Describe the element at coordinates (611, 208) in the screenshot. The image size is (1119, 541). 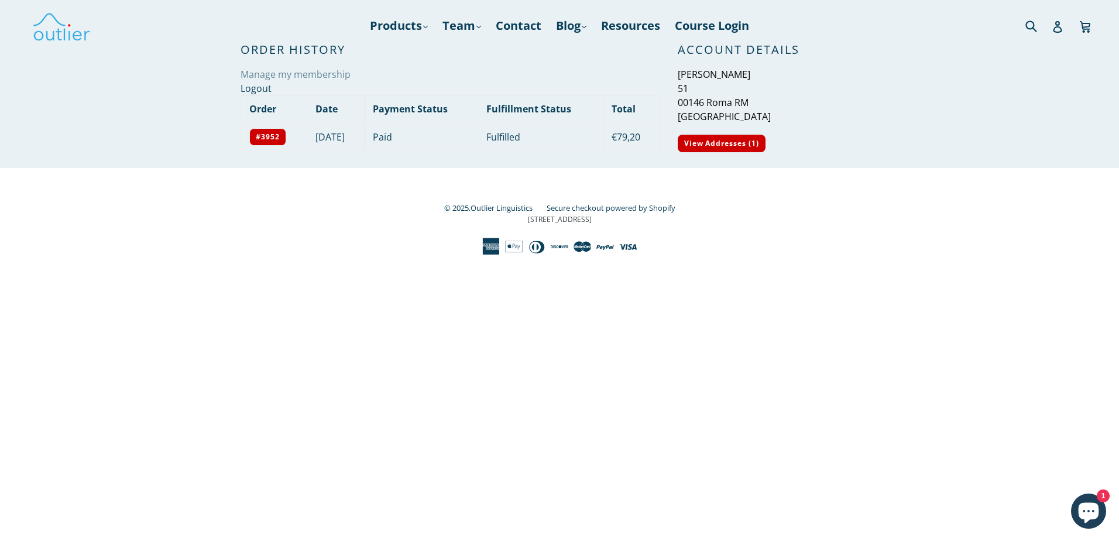
I see `a: Secure checkout powered by Shopify` at that location.